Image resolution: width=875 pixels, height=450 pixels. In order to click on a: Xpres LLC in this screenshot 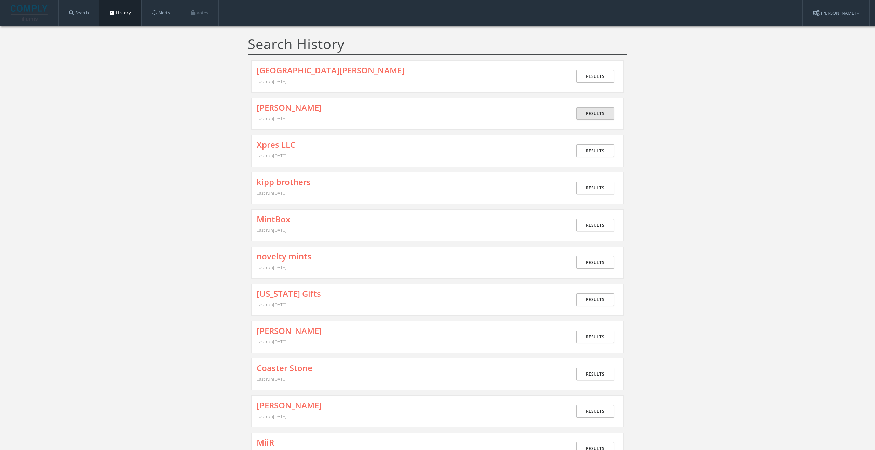, I will do `click(276, 145)`.